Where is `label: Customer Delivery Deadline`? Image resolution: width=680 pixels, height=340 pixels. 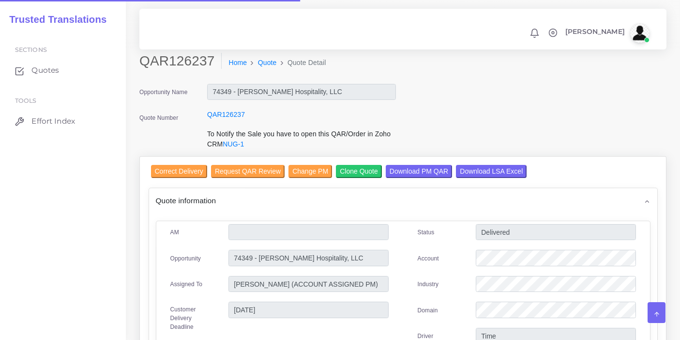 label: Customer Delivery Deadline is located at coordinates (192, 318).